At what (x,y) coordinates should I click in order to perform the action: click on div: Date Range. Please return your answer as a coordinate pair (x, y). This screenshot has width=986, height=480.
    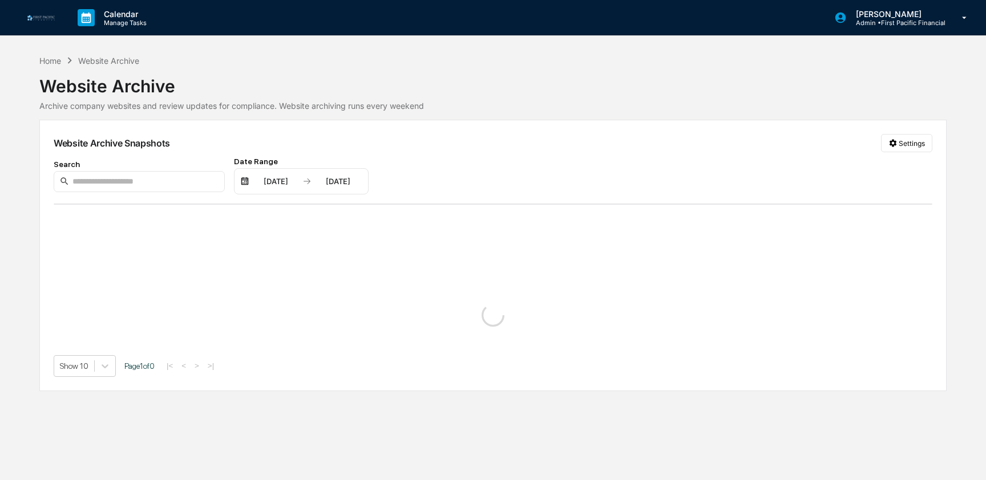
    Looking at the image, I should click on (301, 161).